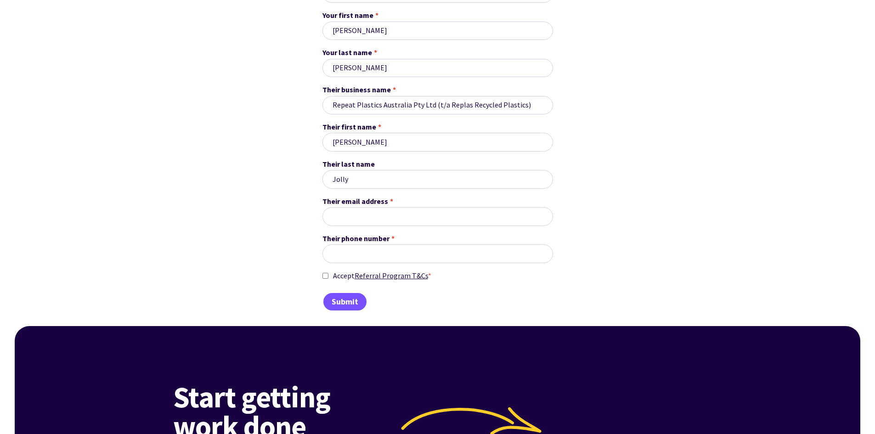 This screenshot has width=875, height=434. I want to click on input: Submit, so click(345, 302).